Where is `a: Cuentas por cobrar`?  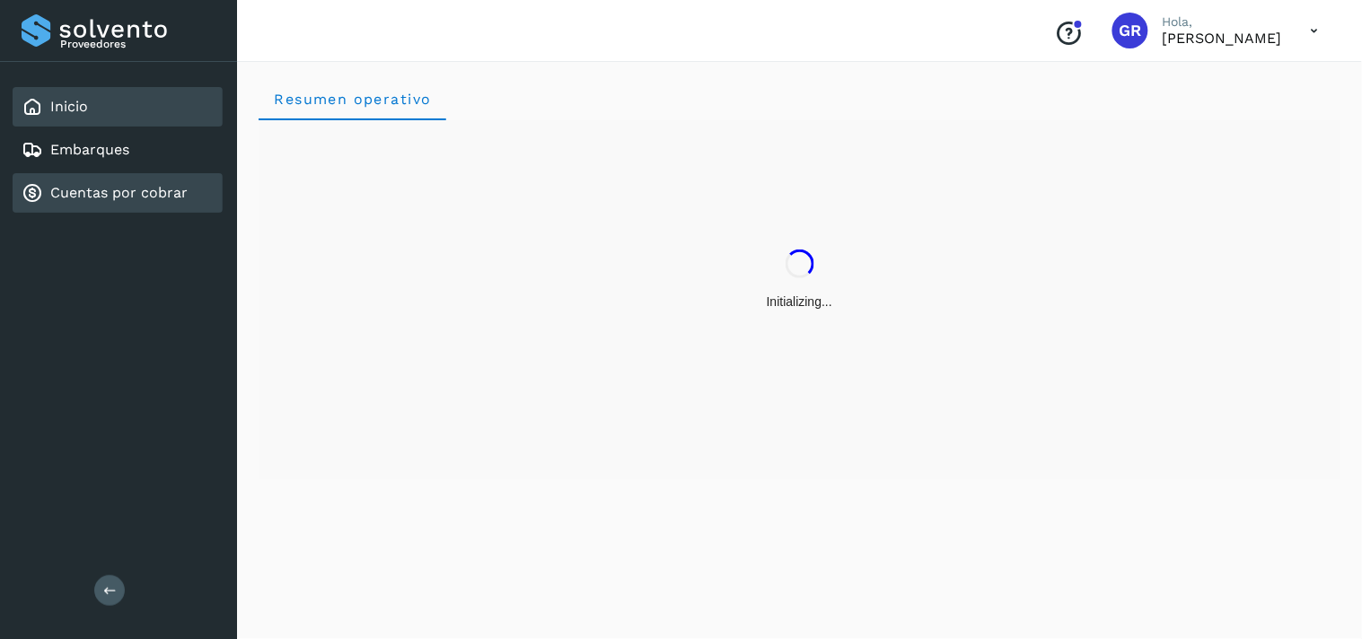
a: Cuentas por cobrar is located at coordinates (119, 192).